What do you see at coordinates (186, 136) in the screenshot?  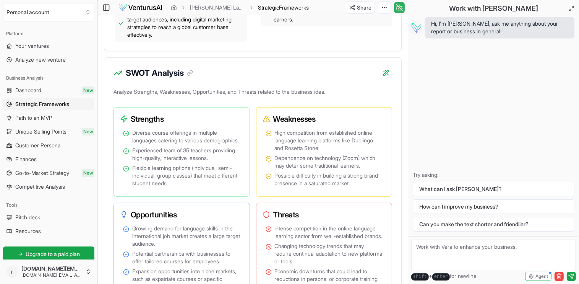 I see `span: Diverse course offerings in multiple languages catering to various demographics.` at bounding box center [186, 136].